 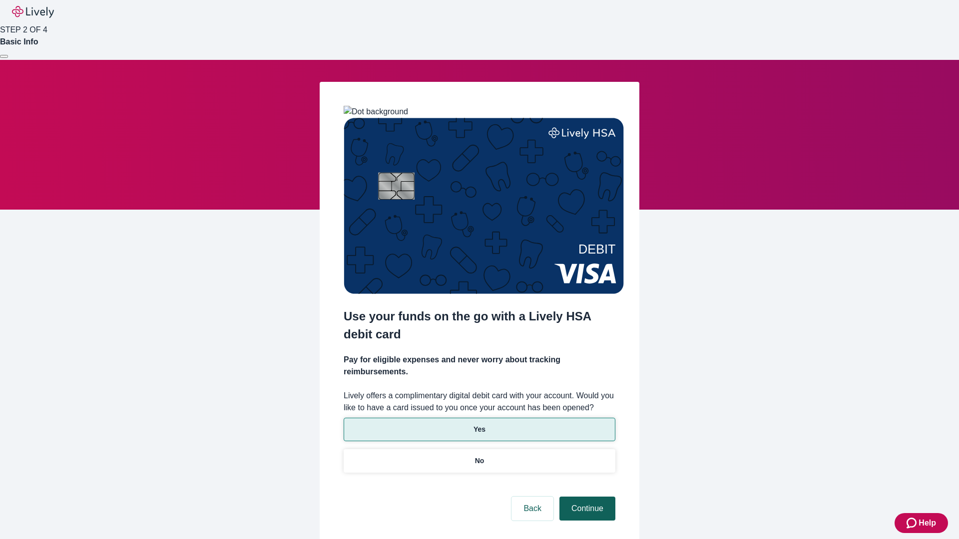 What do you see at coordinates (927, 523) in the screenshot?
I see `span: Help` at bounding box center [927, 523].